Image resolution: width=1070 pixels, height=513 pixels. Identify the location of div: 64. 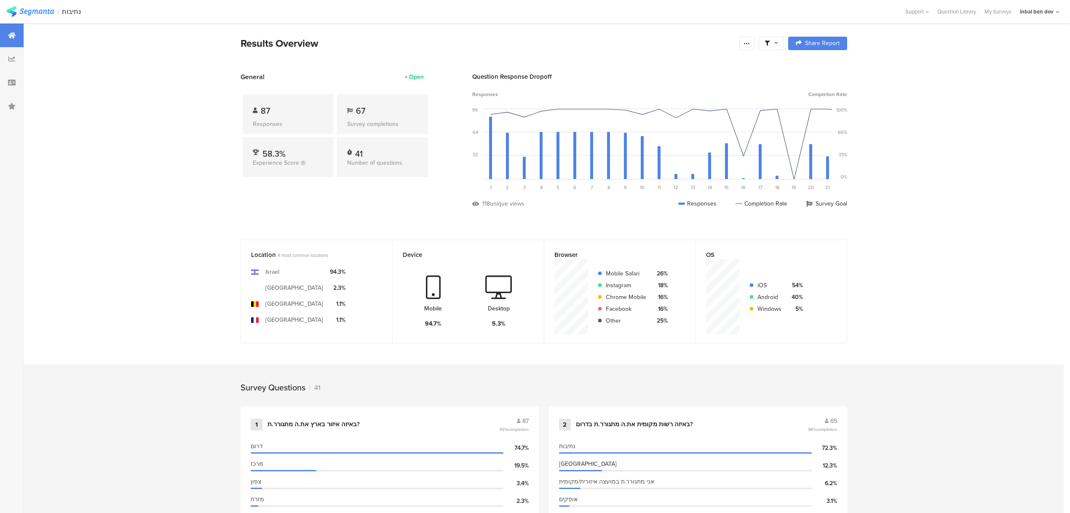
(475, 132).